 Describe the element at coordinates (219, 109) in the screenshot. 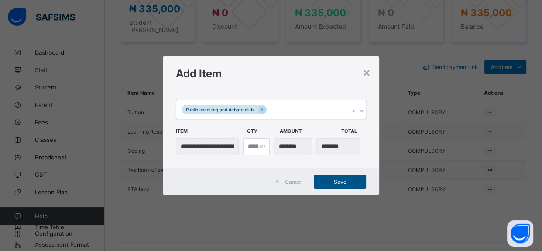

I see `div: Public speaking and debate club` at that location.